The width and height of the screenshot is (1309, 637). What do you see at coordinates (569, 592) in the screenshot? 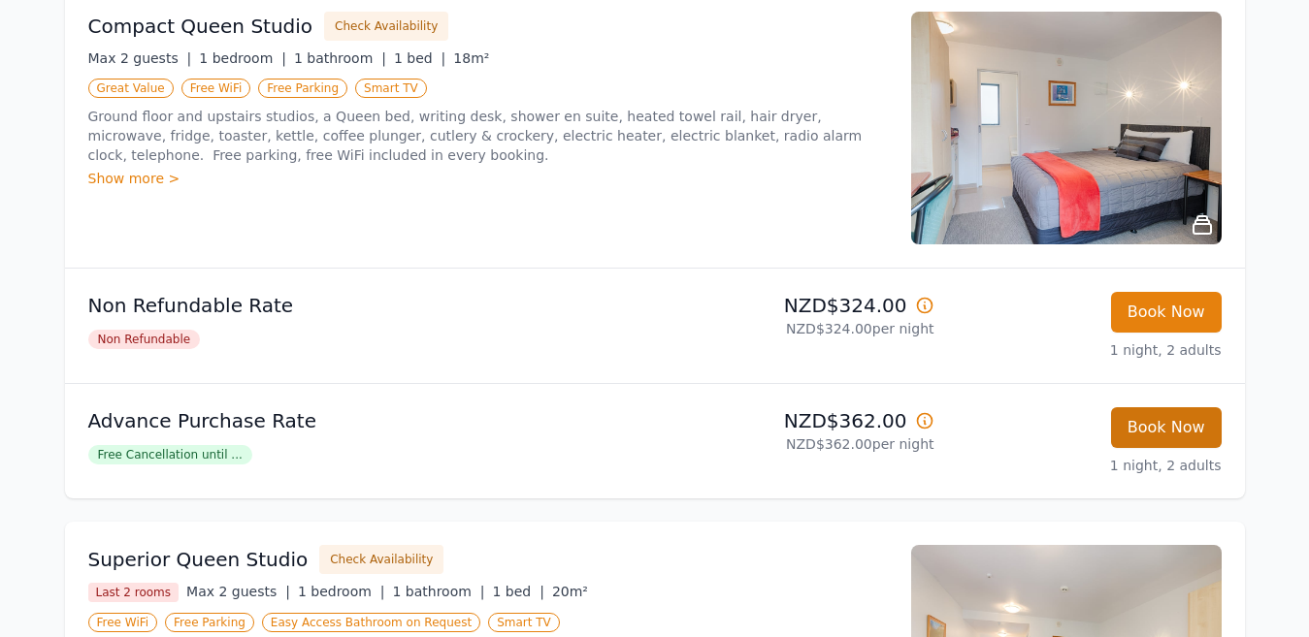
I see `span: 20m²` at bounding box center [569, 592].